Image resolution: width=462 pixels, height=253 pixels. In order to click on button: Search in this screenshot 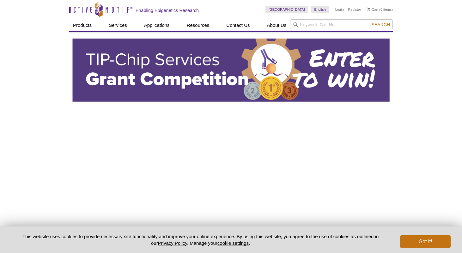, I will do `click(381, 25)`.